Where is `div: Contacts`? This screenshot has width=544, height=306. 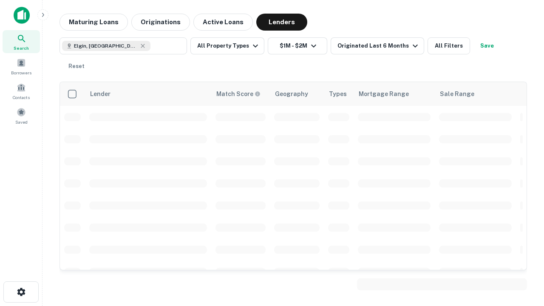
div: Contacts is located at coordinates (21, 91).